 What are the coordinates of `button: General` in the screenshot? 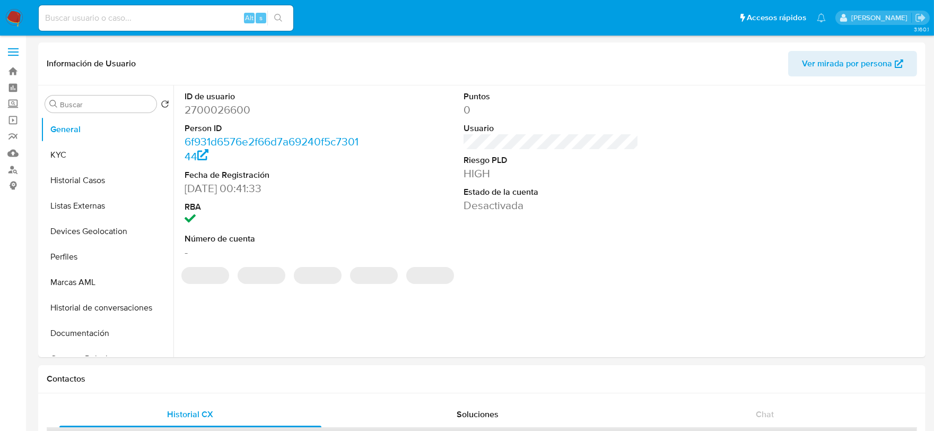 It's located at (107, 129).